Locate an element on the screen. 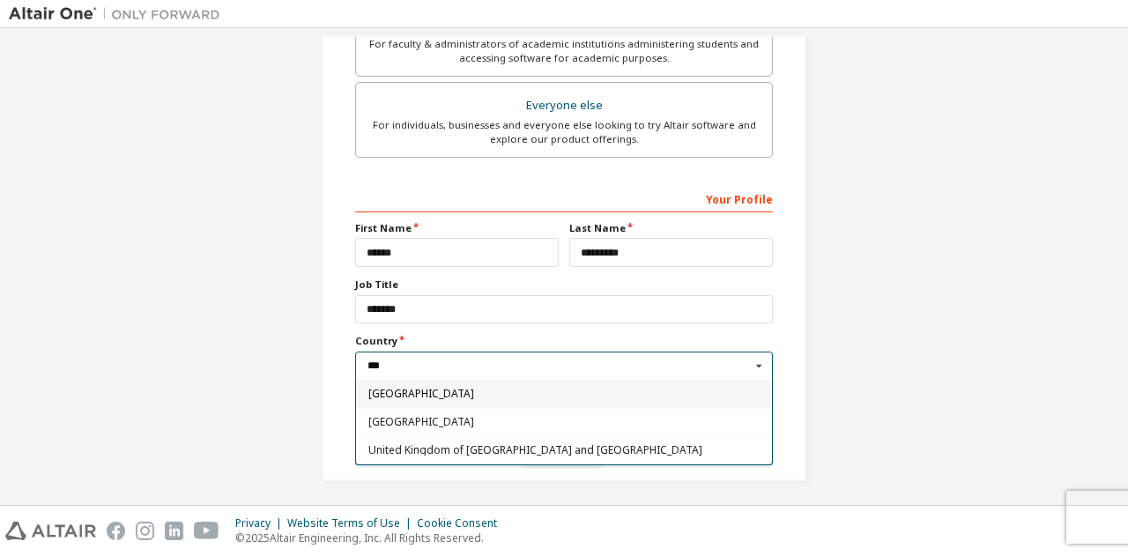 This screenshot has width=1128, height=556. img: Altair One is located at coordinates (119, 14).